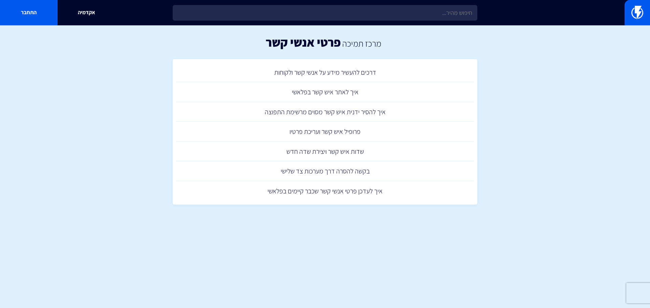  I want to click on a: פרופיל איש קשר ועריכת פרטיו, so click(325, 132).